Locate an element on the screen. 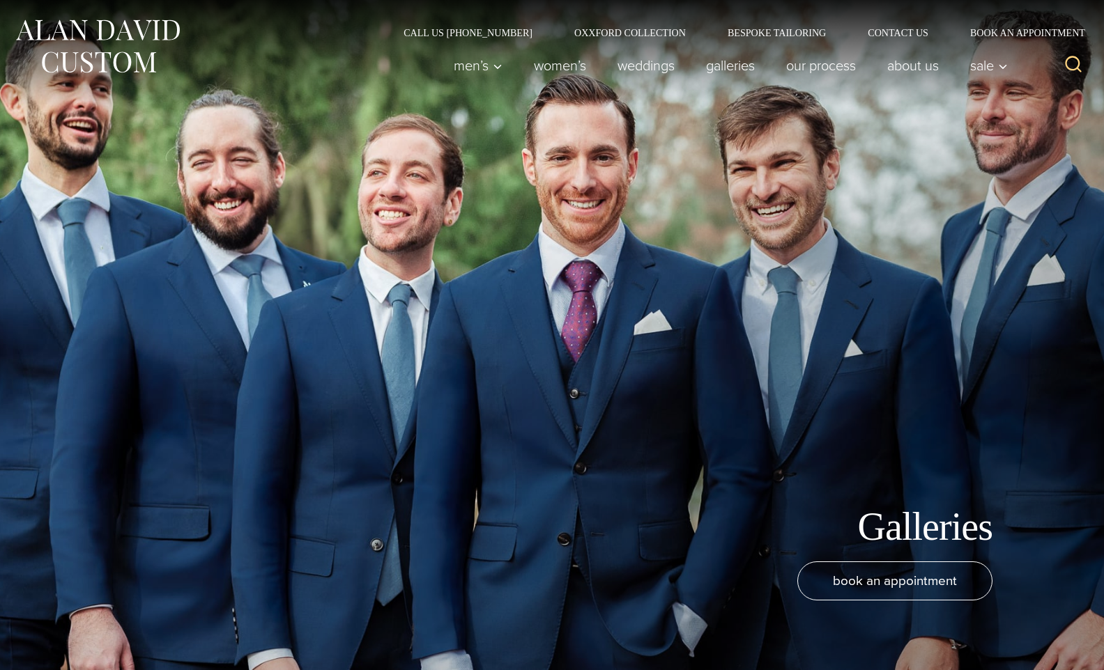  a: Book an Appointment is located at coordinates (1019, 33).